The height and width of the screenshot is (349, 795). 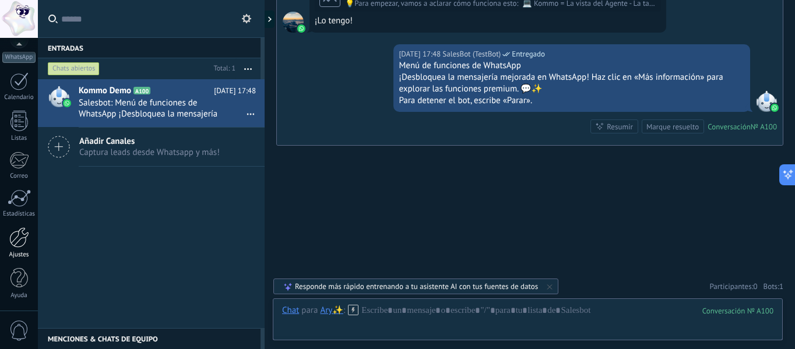 I want to click on div: Responde más rápido entrenando a tu asistente AI con tus fuentes de datos, so click(x=416, y=286).